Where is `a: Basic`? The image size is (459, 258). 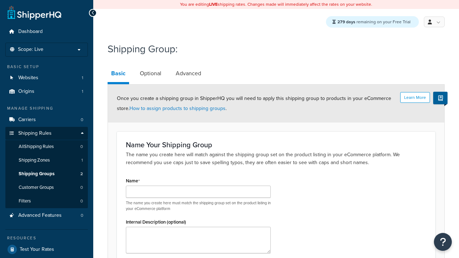
a: Basic is located at coordinates (118, 75).